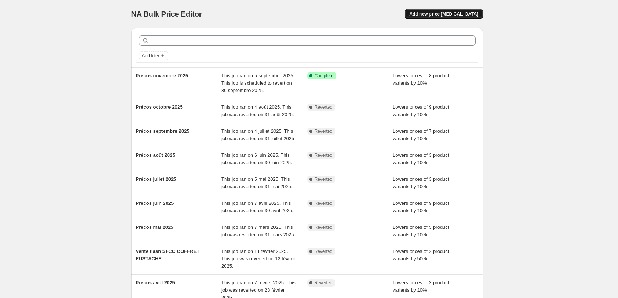 The width and height of the screenshot is (618, 298). I want to click on span: Précos octobre 2025, so click(159, 107).